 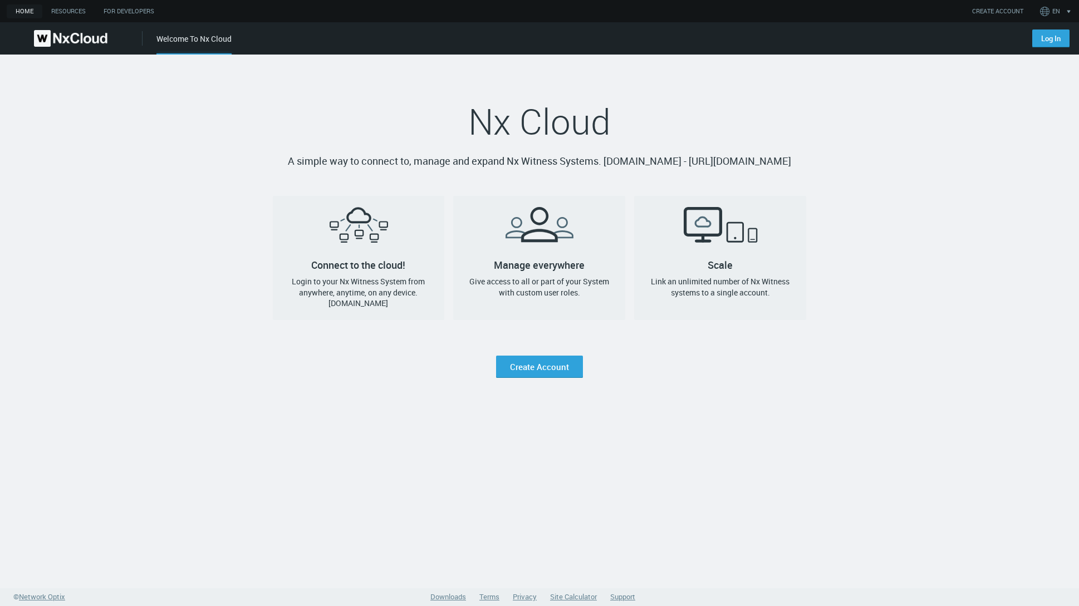 I want to click on a: Privacy, so click(x=524, y=597).